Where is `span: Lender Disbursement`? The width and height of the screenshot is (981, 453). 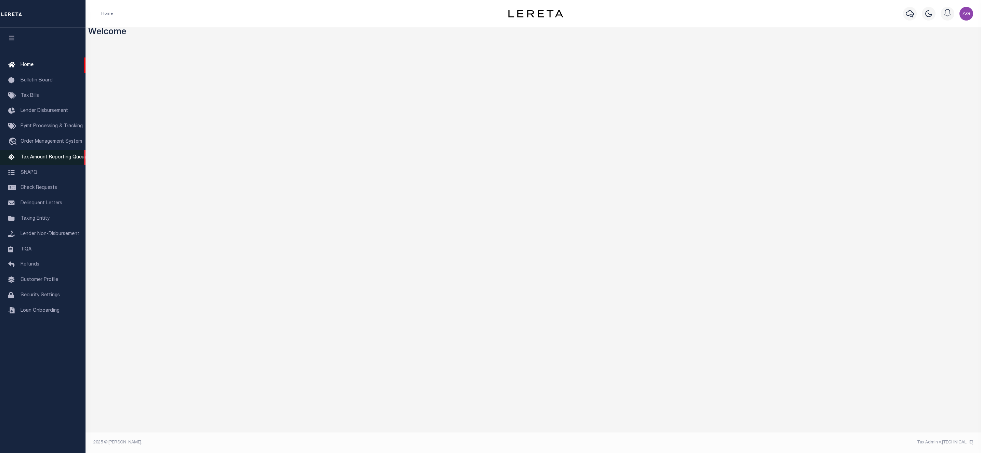 span: Lender Disbursement is located at coordinates (44, 111).